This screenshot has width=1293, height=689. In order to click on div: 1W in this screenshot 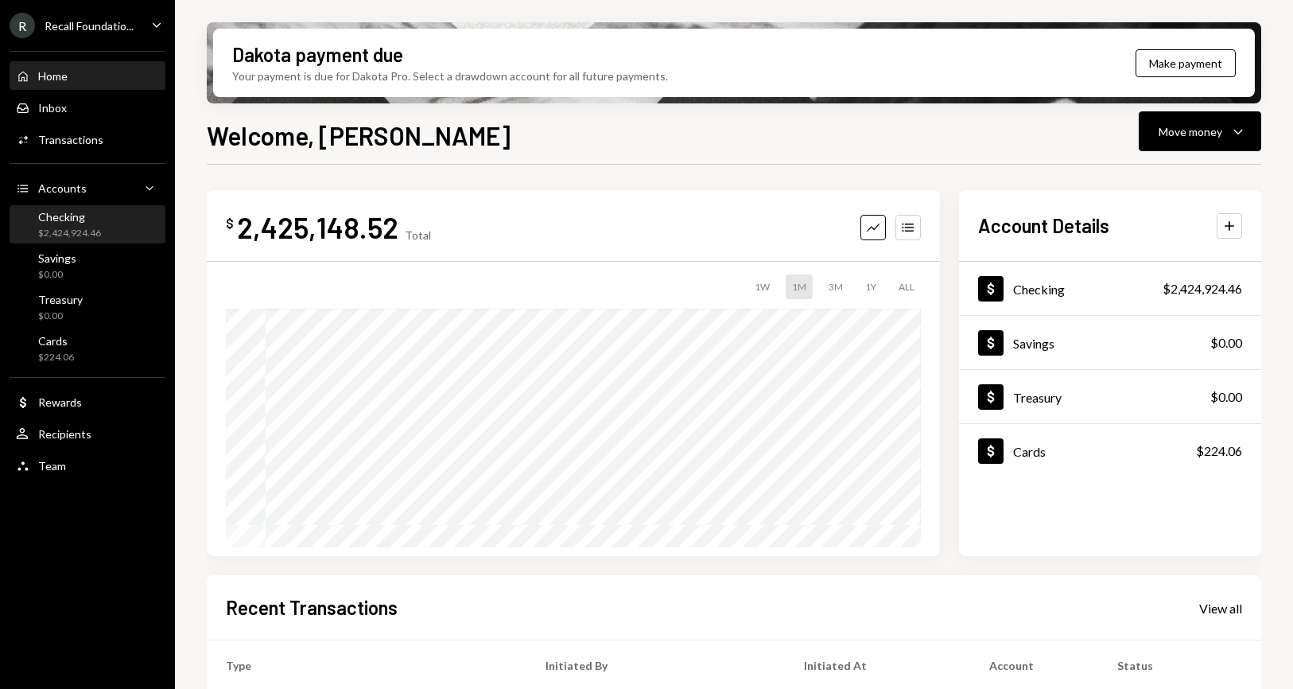, I will do `click(762, 286)`.